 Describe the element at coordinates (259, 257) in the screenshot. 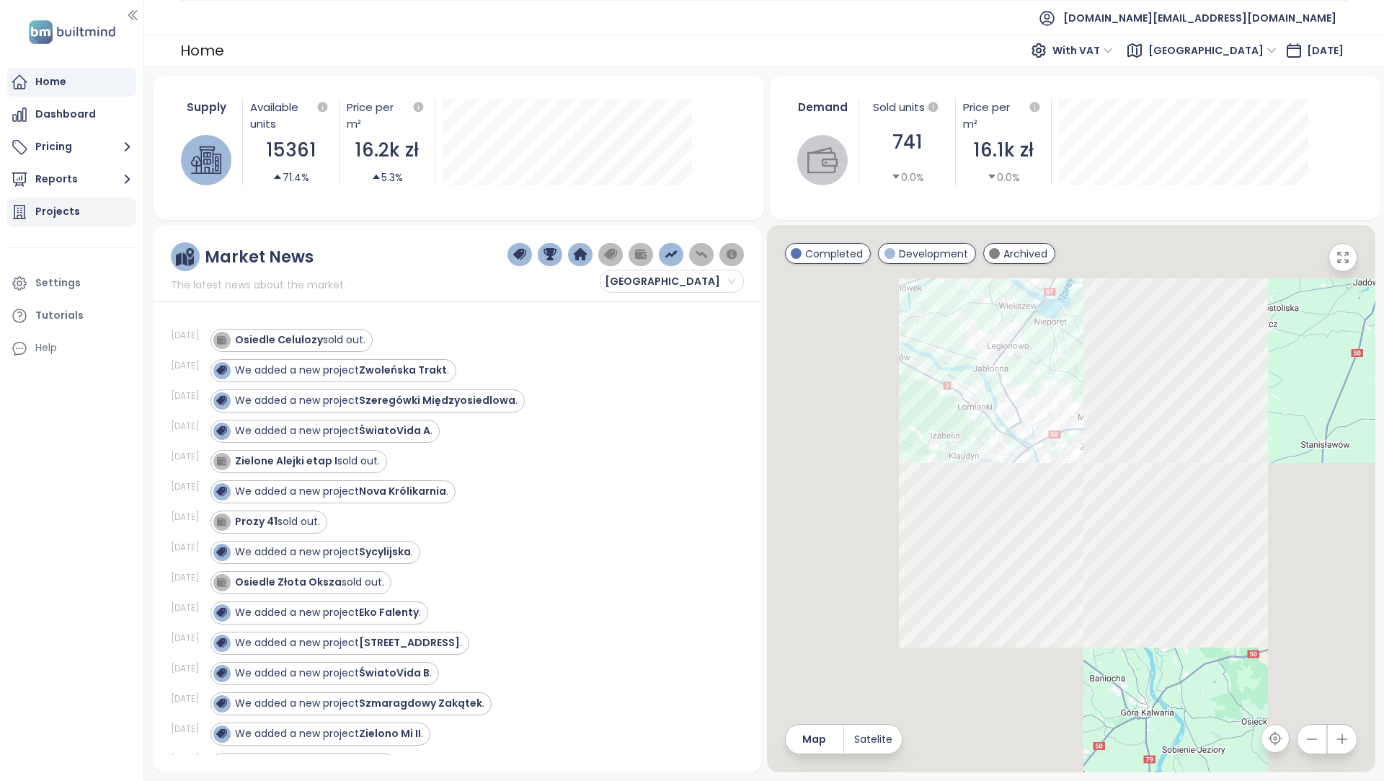

I see `div: Market News` at that location.